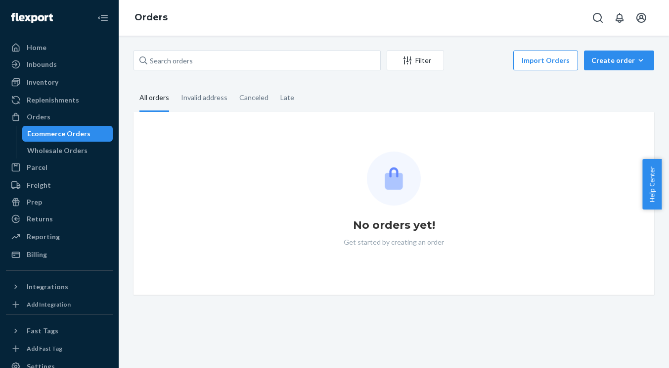 The width and height of the screenshot is (669, 368). What do you see at coordinates (39, 117) in the screenshot?
I see `div: Orders` at bounding box center [39, 117].